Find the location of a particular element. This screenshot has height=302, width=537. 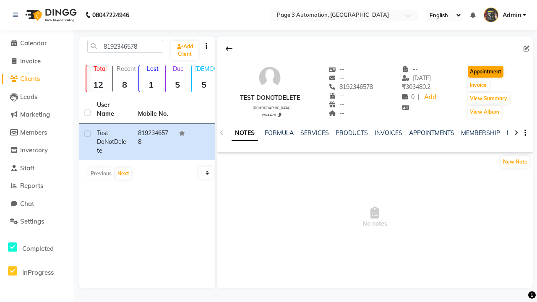

a: Reports is located at coordinates (36, 186).